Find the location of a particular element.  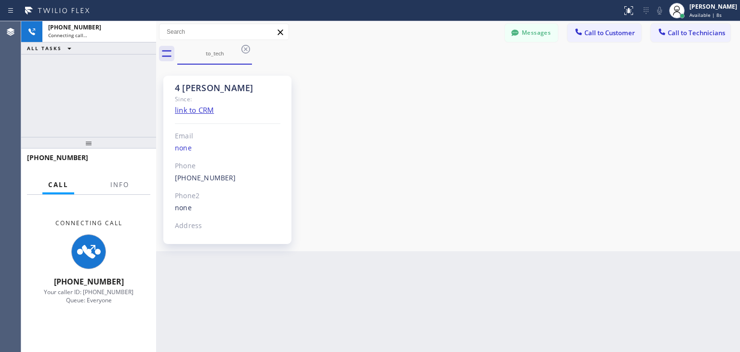

input: Search is located at coordinates (224, 32).